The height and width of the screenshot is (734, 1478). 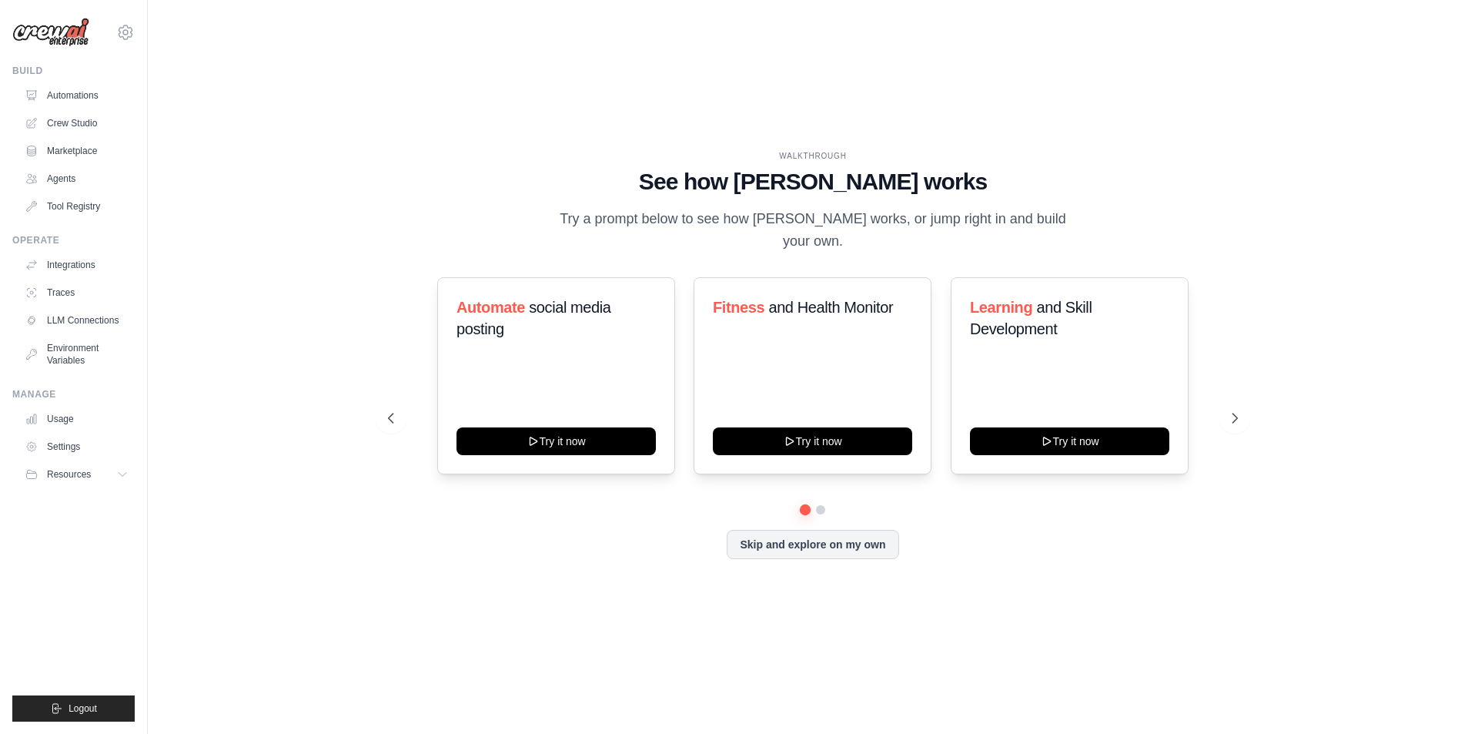 What do you see at coordinates (76, 95) in the screenshot?
I see `a: Automations` at bounding box center [76, 95].